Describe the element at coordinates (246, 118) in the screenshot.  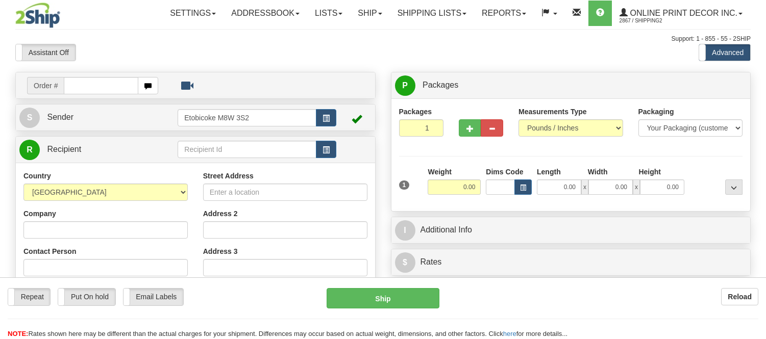
I see `input: Sender Id` at that location.